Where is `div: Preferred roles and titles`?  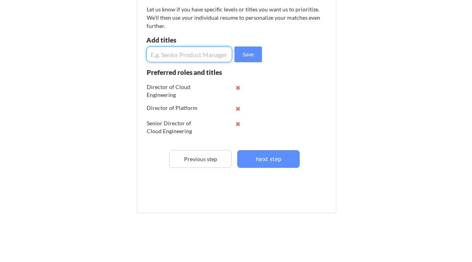
div: Preferred roles and titles is located at coordinates (189, 72).